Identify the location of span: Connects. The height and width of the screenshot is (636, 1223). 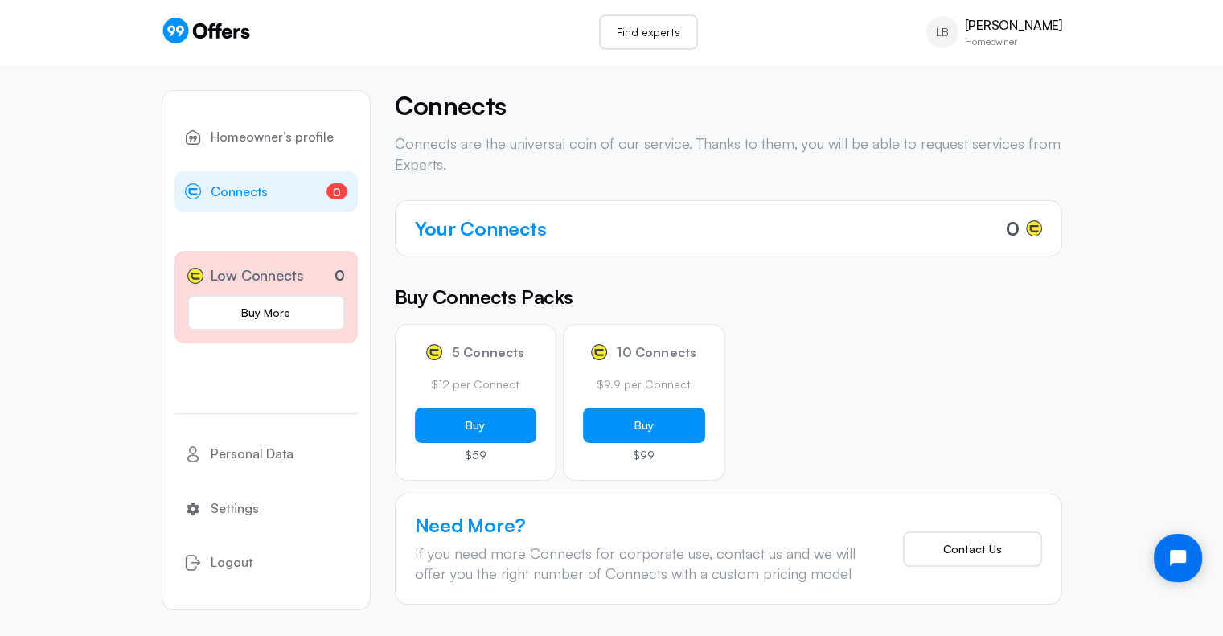
(239, 192).